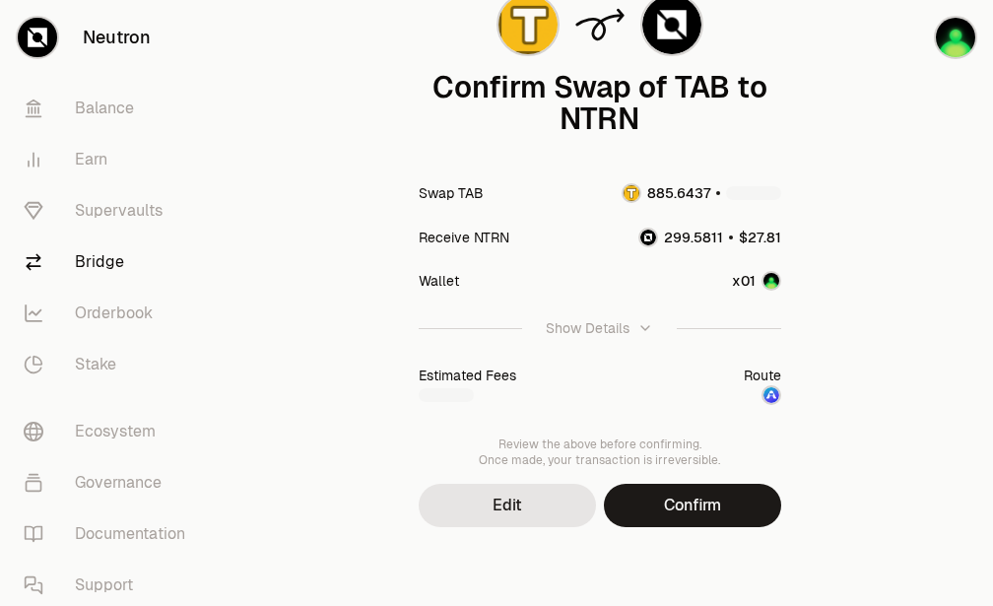 The height and width of the screenshot is (606, 993). I want to click on div: Estimated Fees, so click(467, 375).